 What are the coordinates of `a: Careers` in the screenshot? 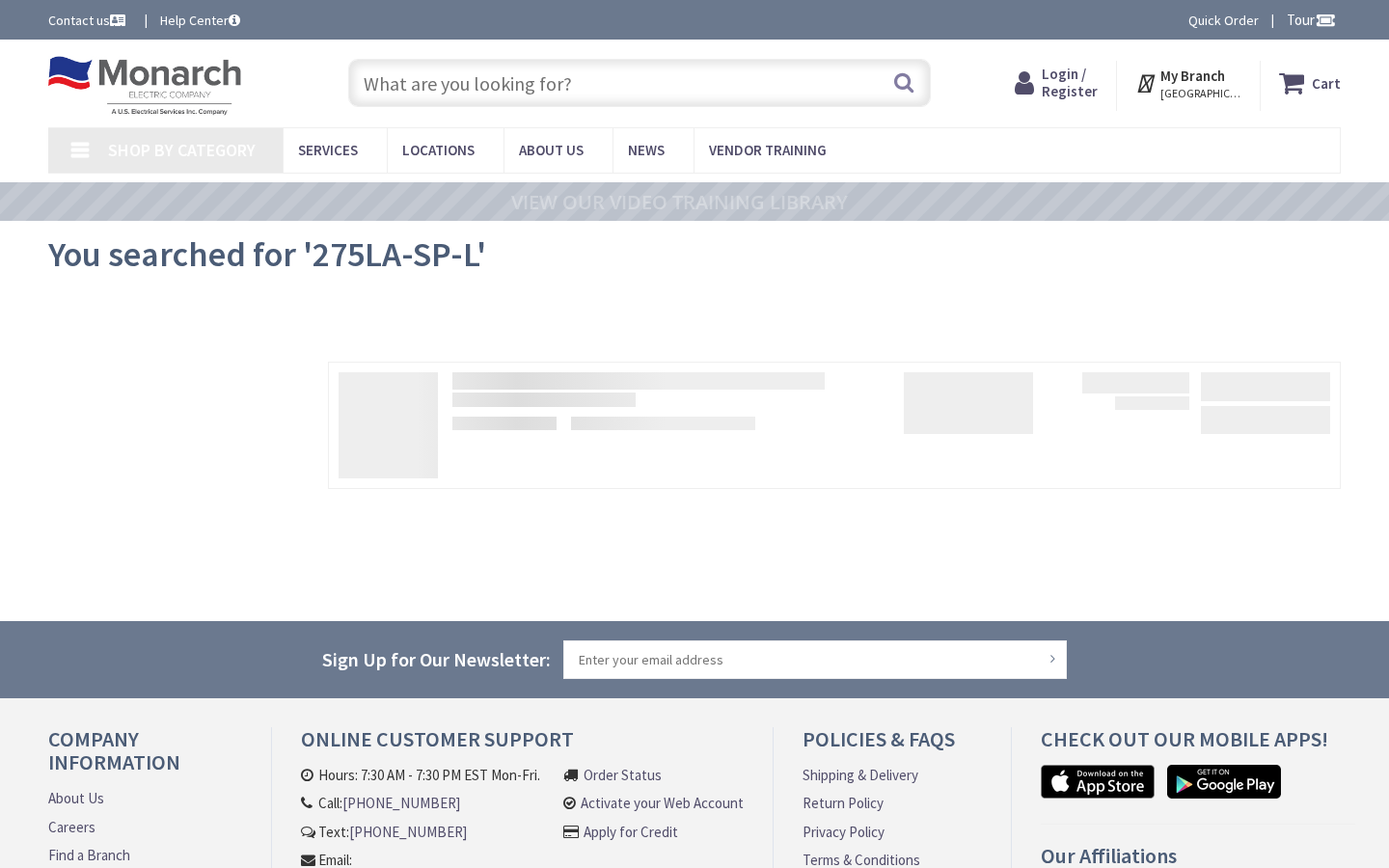 It's located at (72, 826).